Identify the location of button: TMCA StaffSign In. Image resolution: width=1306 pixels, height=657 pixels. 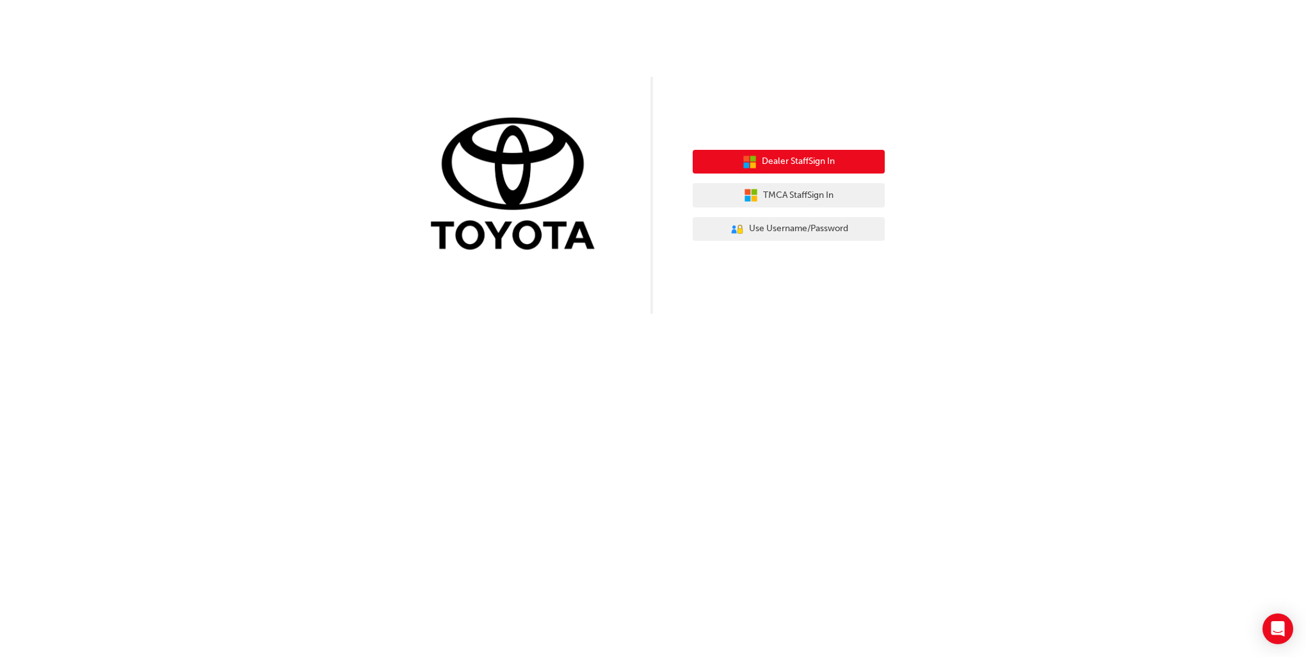
(789, 195).